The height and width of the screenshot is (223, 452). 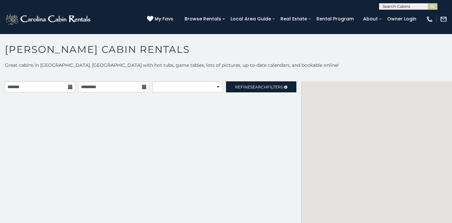 I want to click on img: White-1-2.png, so click(x=49, y=19).